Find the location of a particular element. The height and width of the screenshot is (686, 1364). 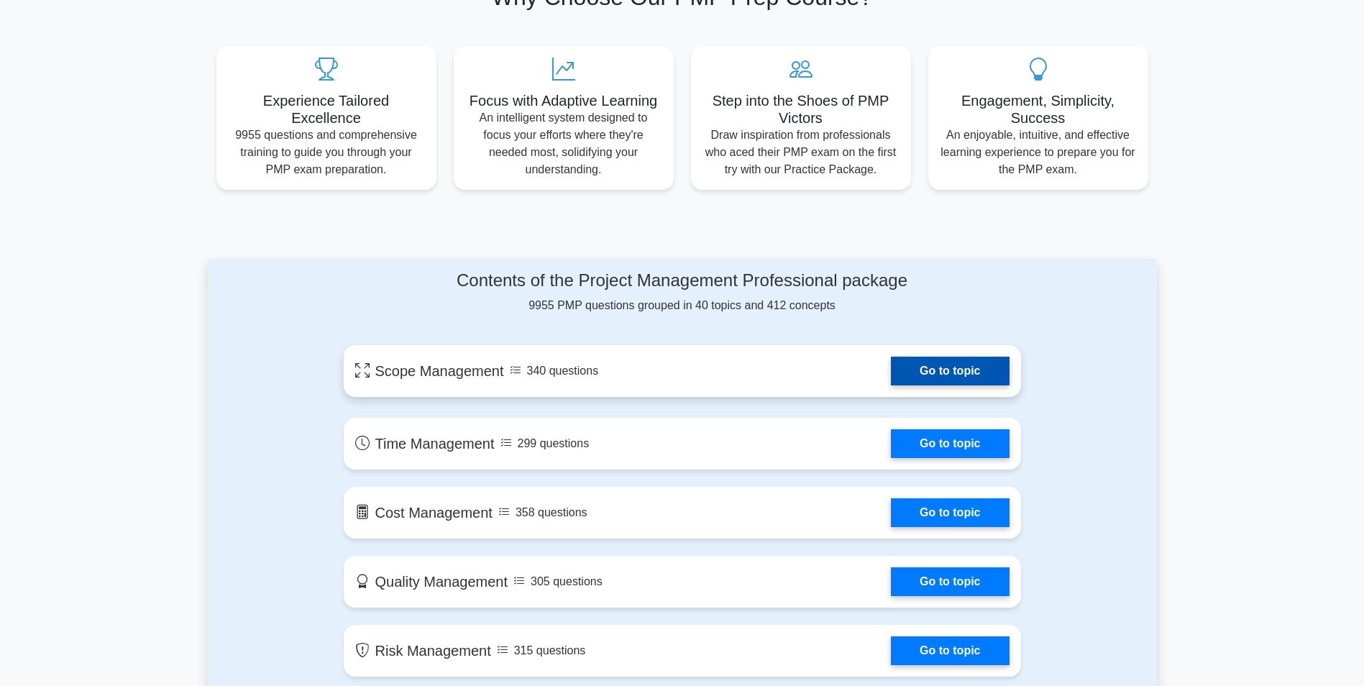

p: 9955 questions and comprehensive training to guide you through your PMP exam preparation. is located at coordinates (326, 152).